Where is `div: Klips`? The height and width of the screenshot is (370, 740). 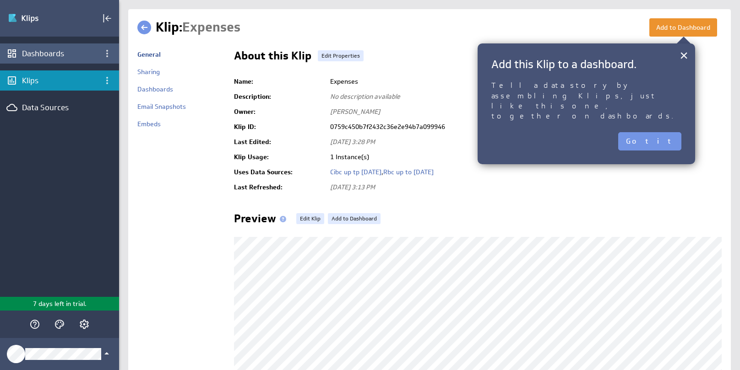
div: Klips is located at coordinates (60, 81).